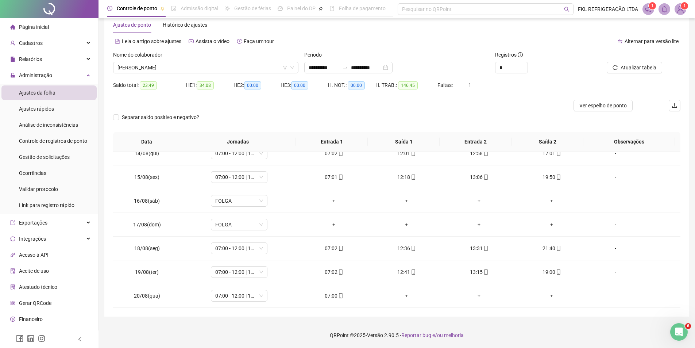 This screenshot has height=348, width=695. What do you see at coordinates (406, 272) in the screenshot?
I see `div: 12:41` at bounding box center [406, 272].